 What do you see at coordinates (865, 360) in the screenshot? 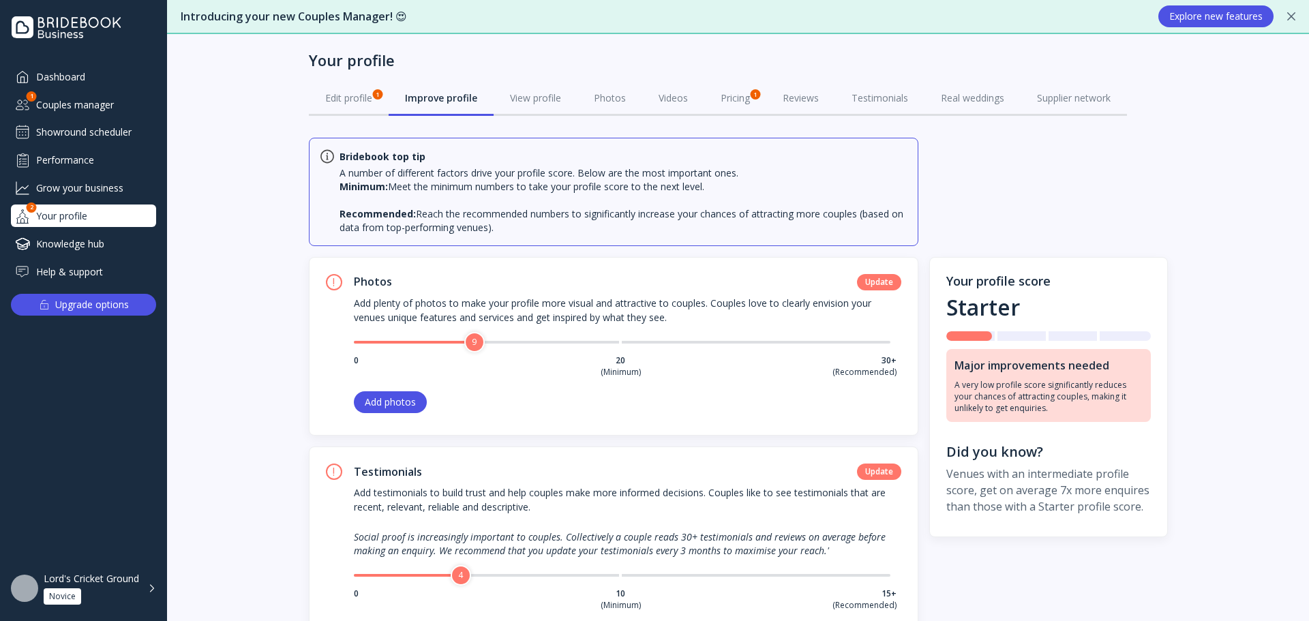
I see `div: 30+` at bounding box center [865, 360].